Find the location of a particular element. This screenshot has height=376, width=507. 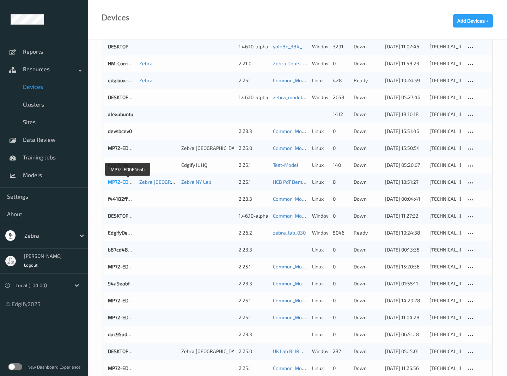

a: MP72-EDGEd43d is located at coordinates (127, 317).